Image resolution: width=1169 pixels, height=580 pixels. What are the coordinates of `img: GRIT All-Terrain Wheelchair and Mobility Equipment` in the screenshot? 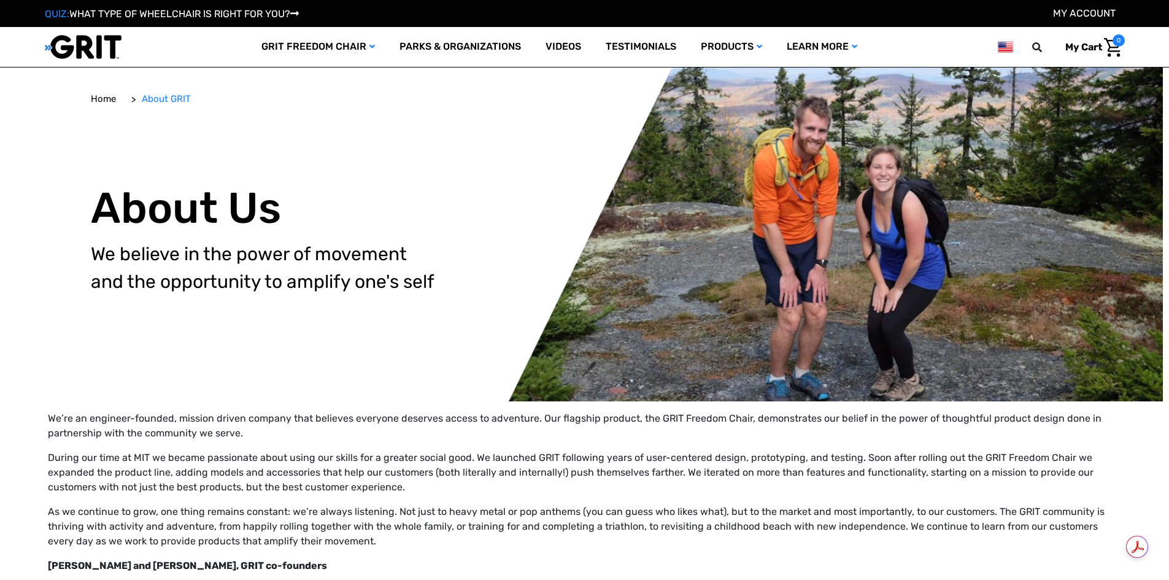 It's located at (83, 47).